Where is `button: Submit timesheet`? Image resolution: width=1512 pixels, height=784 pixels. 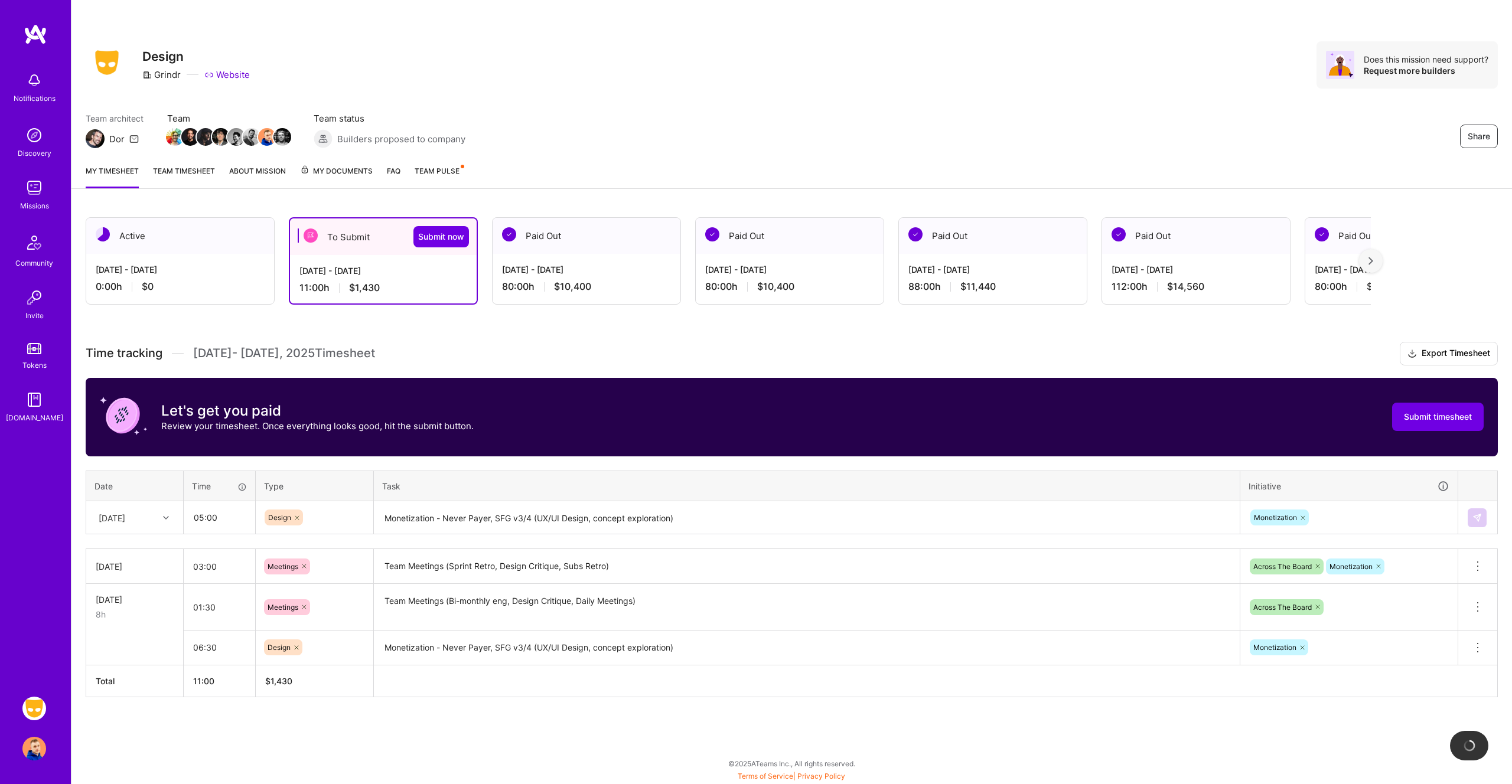 button: Submit timesheet is located at coordinates (1438, 417).